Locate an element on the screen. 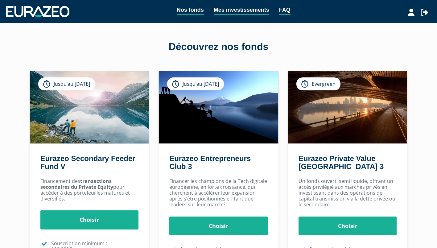 Image resolution: width=437 pixels, height=248 pixels. p: Un fonds ouvert, semi liquide, offrant un accès privilégié aux marchés privés en investissant dan... is located at coordinates (348, 193).